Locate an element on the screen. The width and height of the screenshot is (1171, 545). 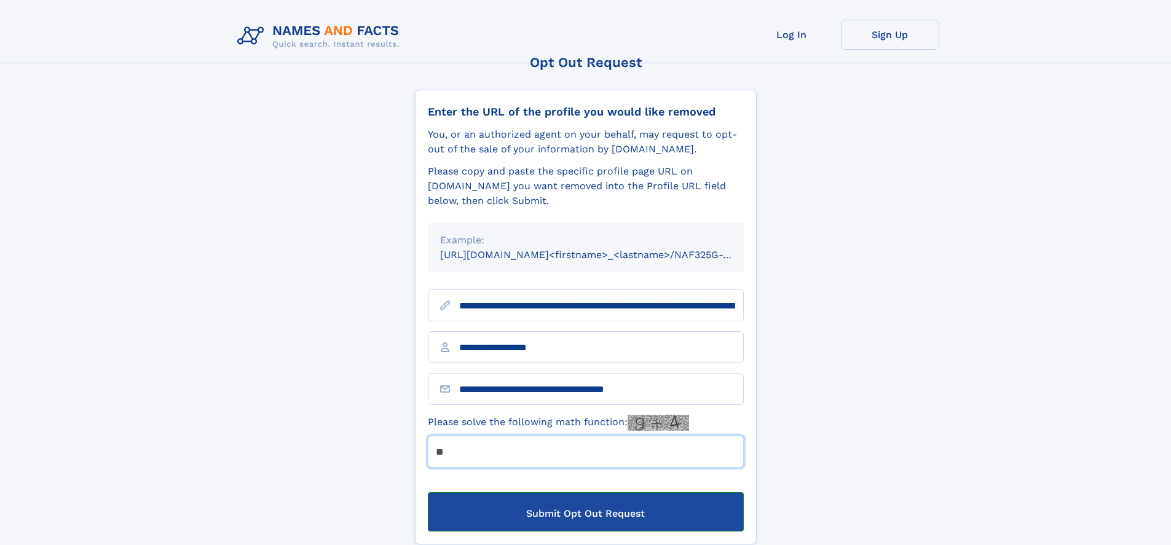
a: Sign Up is located at coordinates (890, 34).